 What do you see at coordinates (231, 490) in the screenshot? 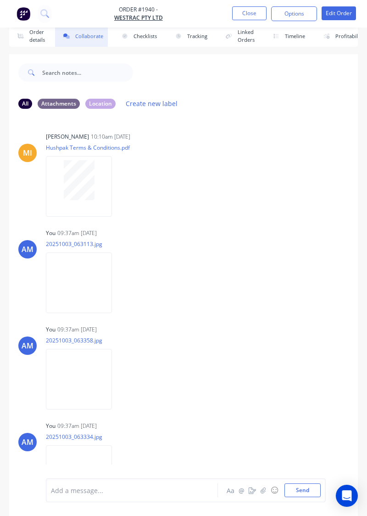
I see `button: Aa` at bounding box center [231, 490].